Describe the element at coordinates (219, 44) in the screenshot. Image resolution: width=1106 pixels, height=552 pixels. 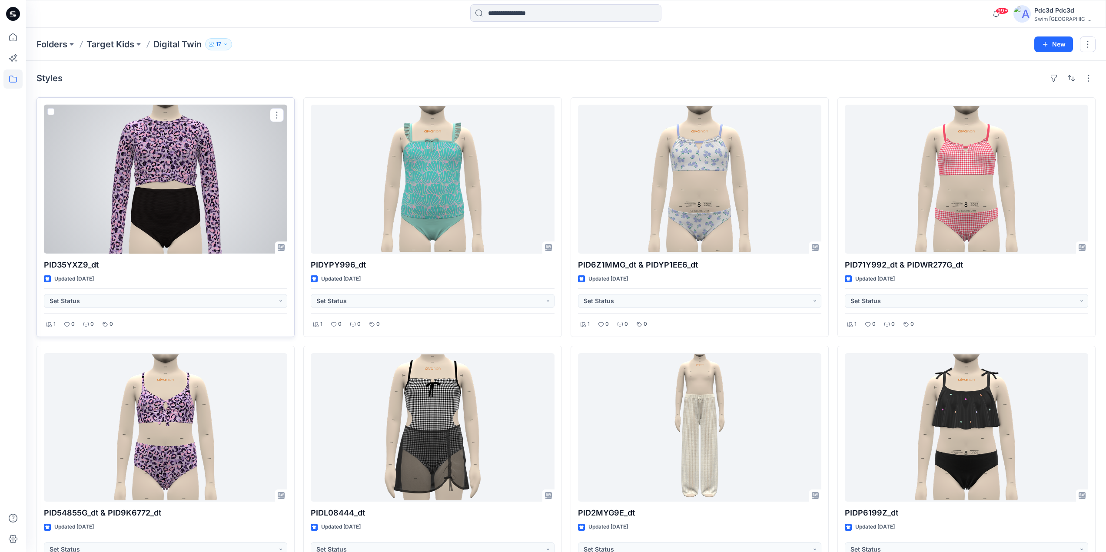
I see `p: 17` at that location.